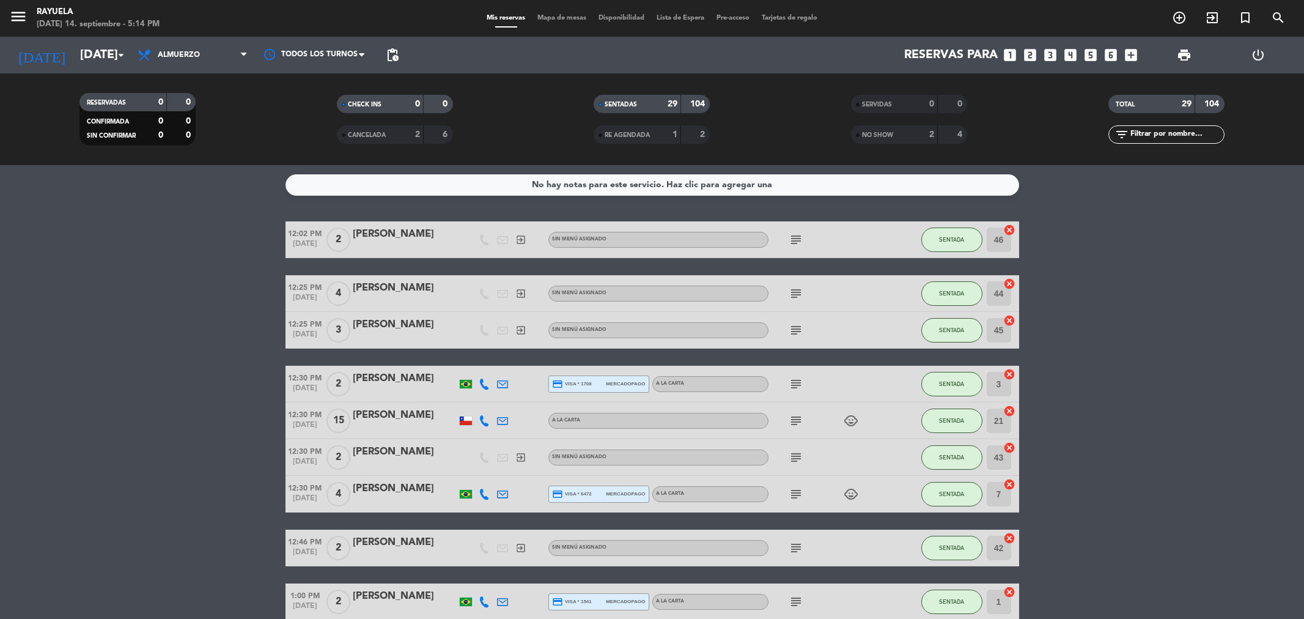 This screenshot has height=619, width=1304. What do you see at coordinates (506, 18) in the screenshot?
I see `span: Mis reservas` at bounding box center [506, 18].